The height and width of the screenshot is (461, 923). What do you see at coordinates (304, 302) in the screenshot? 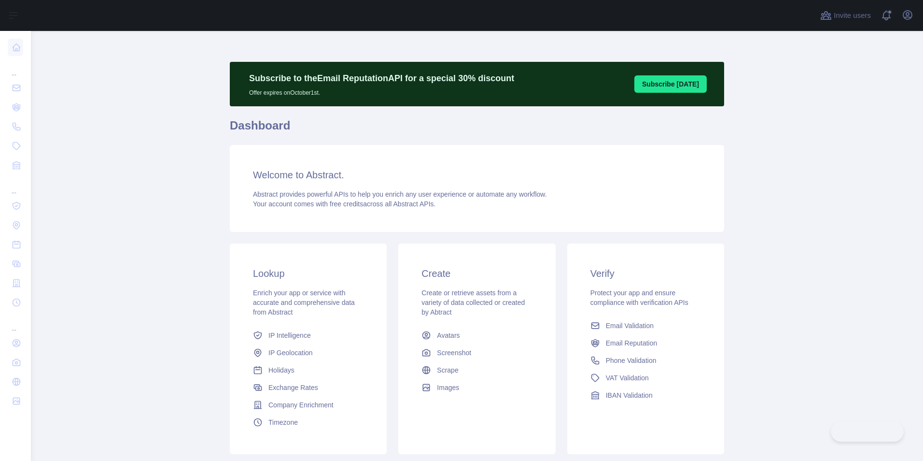
I see `span: Enrich your app or service with accurate and comprehensive data from Abstract` at bounding box center [304, 302].